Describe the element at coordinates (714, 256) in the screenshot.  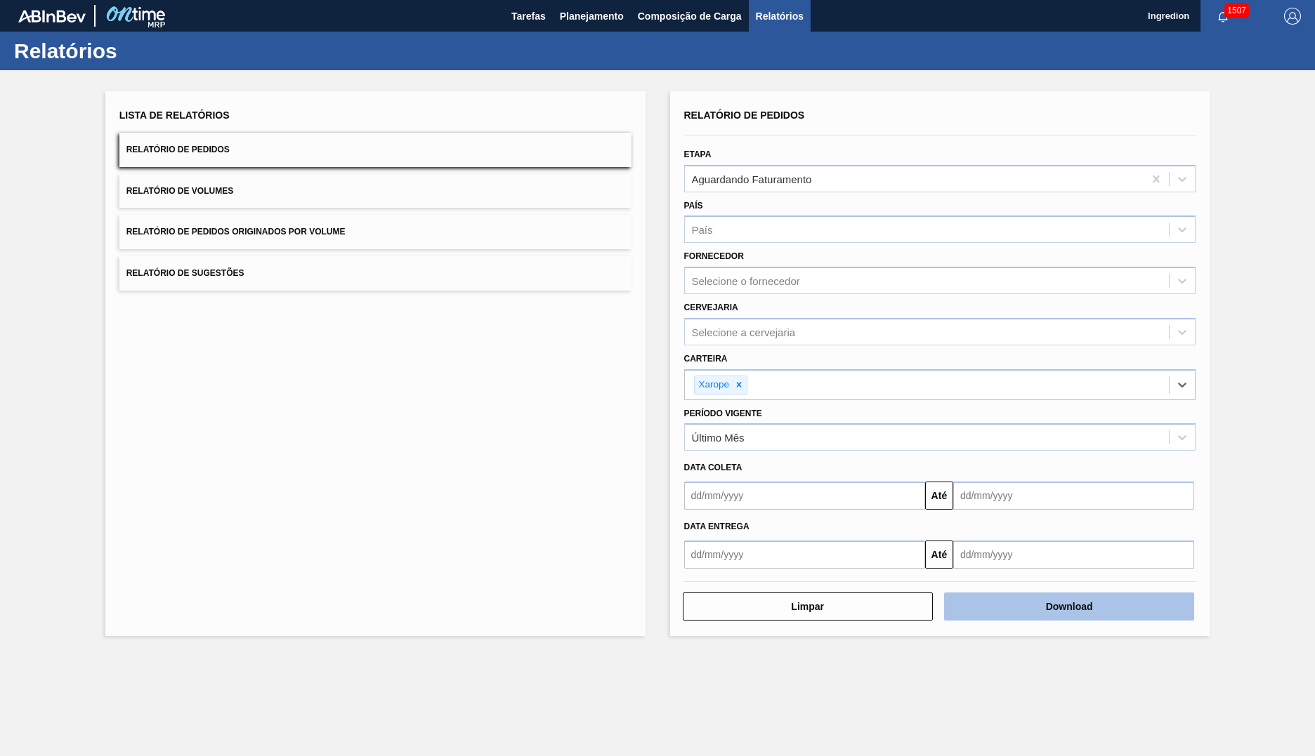
I see `label: Fornecedor` at that location.